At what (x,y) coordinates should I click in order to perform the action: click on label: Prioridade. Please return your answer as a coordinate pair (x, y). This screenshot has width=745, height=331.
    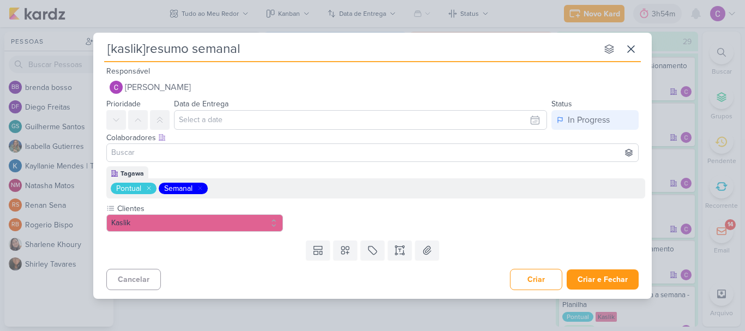
    Looking at the image, I should click on (123, 104).